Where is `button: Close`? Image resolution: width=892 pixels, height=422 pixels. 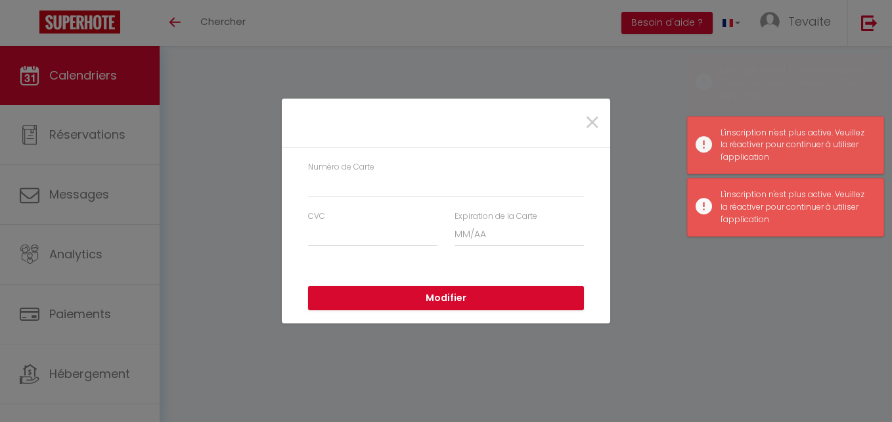
button: Close is located at coordinates (592, 123).